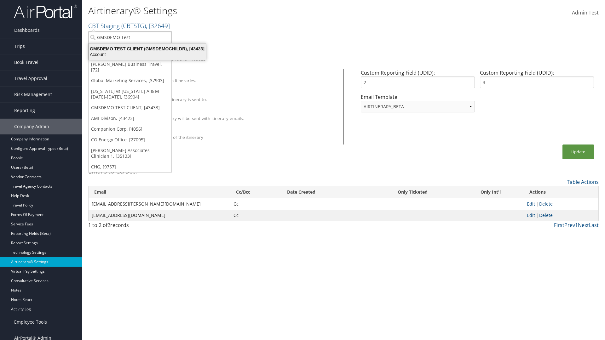 The height and width of the screenshot is (340, 605). What do you see at coordinates (20, 46) in the screenshot?
I see `span: Trips` at bounding box center [20, 46].